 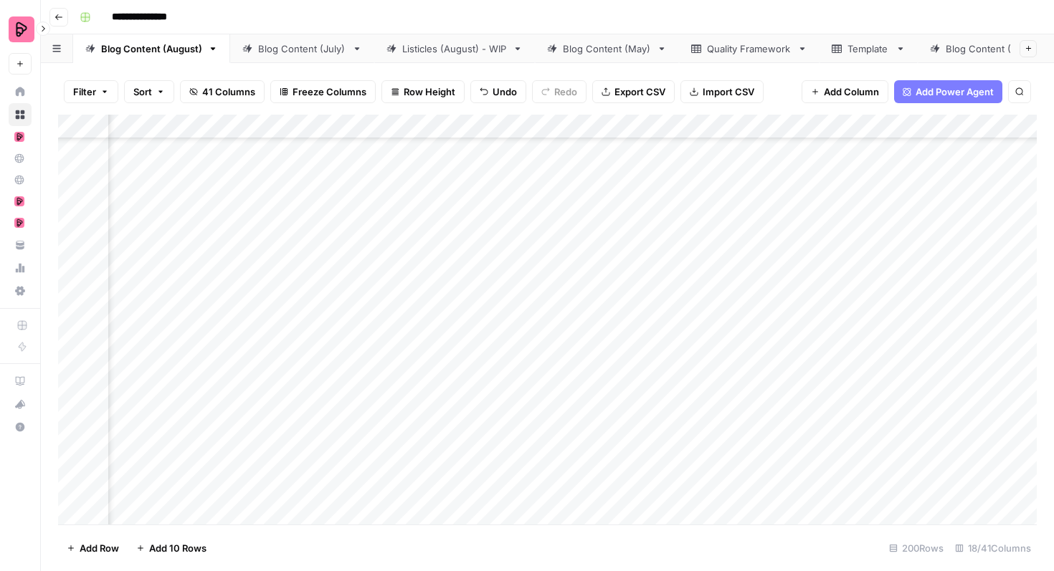 I want to click on div: Blog Content (April), so click(x=990, y=49).